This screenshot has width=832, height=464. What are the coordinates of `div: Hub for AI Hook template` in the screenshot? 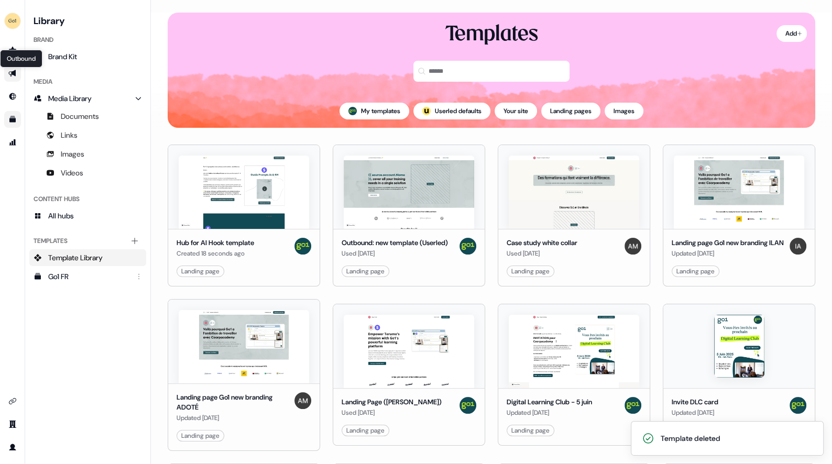 It's located at (215, 243).